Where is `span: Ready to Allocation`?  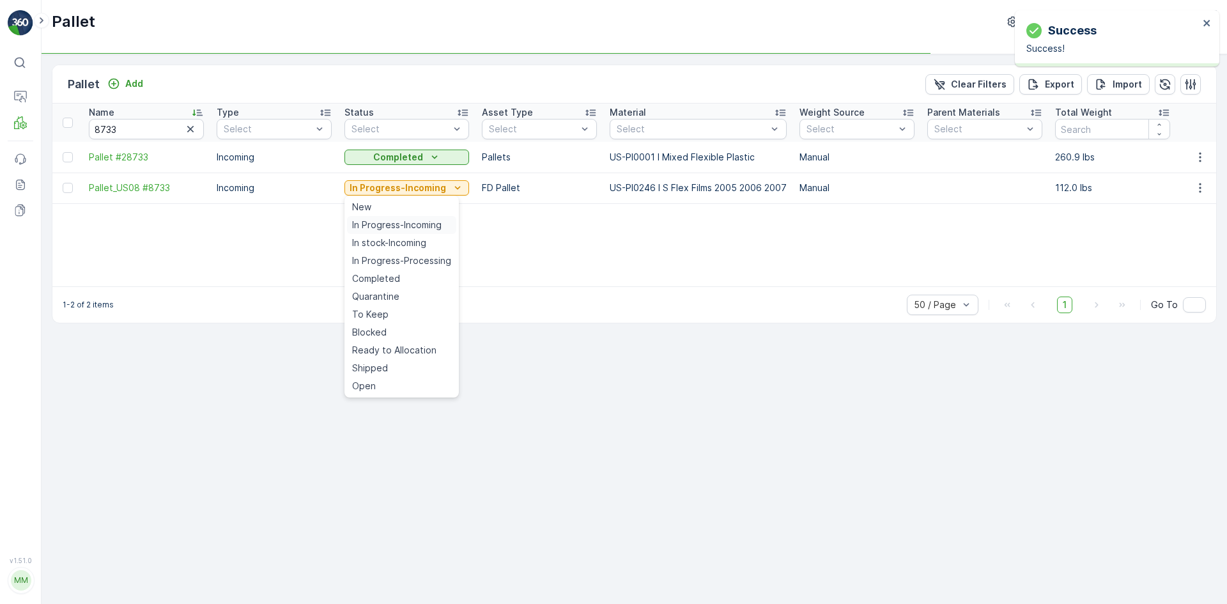 span: Ready to Allocation is located at coordinates (394, 350).